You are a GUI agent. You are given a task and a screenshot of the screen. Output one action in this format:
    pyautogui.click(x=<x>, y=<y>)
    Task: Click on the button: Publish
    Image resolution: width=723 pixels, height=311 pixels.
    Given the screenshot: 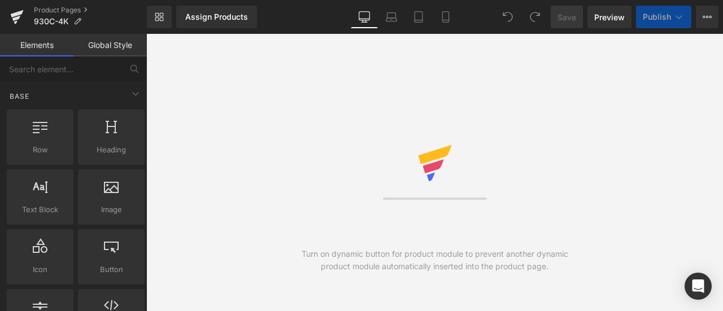 What is the action you would take?
    pyautogui.click(x=664, y=17)
    